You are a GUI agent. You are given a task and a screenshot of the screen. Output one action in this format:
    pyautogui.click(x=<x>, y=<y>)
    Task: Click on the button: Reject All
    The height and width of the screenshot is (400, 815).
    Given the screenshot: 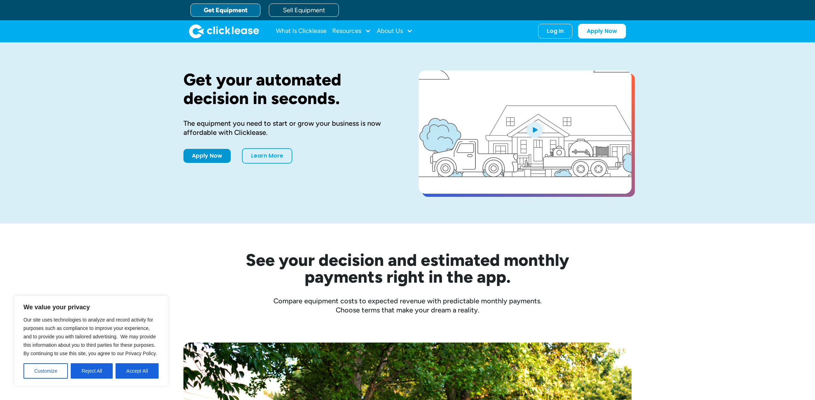 What is the action you would take?
    pyautogui.click(x=92, y=371)
    